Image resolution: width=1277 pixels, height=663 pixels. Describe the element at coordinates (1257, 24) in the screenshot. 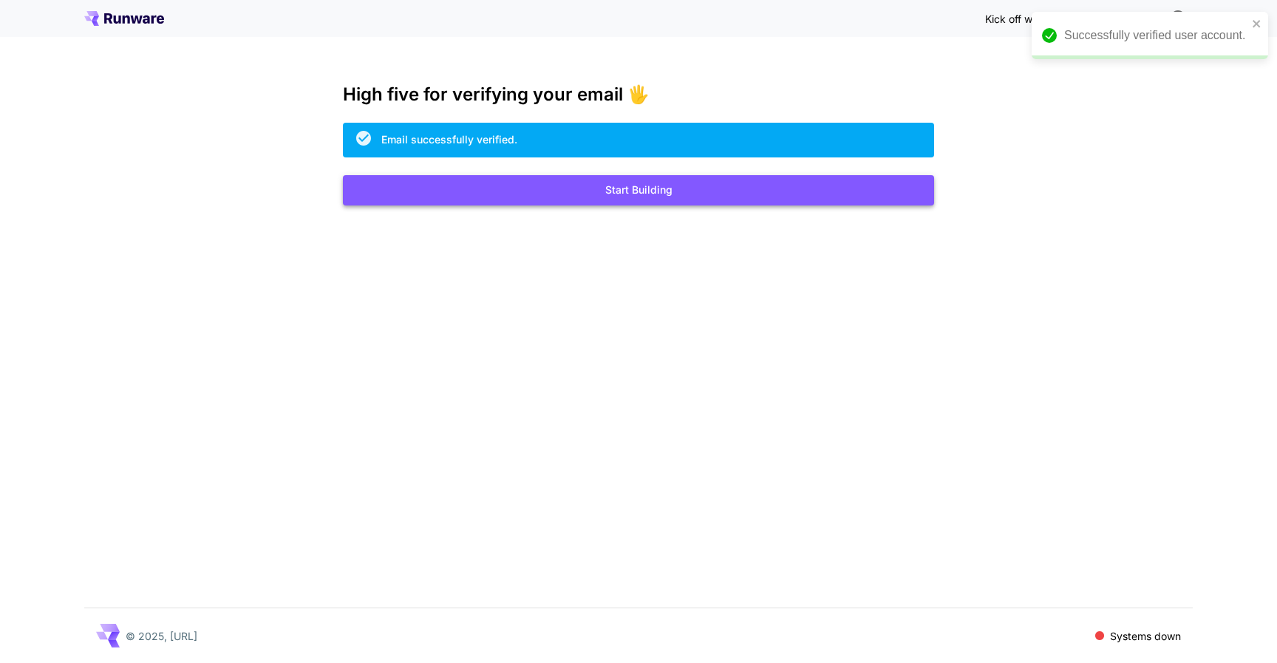

I see `button: close` at that location.